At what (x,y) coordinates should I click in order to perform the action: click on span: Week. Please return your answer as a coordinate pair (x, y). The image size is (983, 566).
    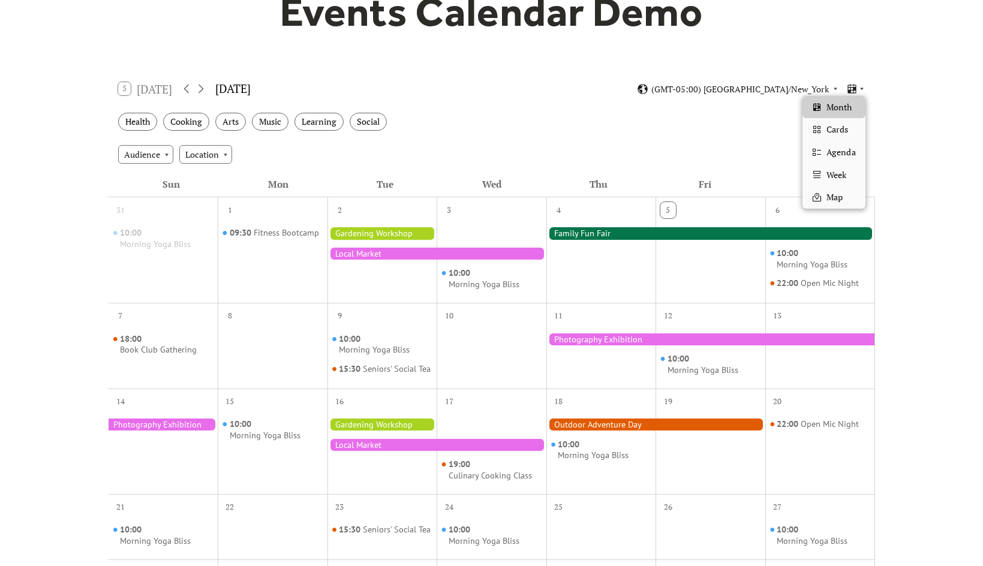
    Looking at the image, I should click on (836, 175).